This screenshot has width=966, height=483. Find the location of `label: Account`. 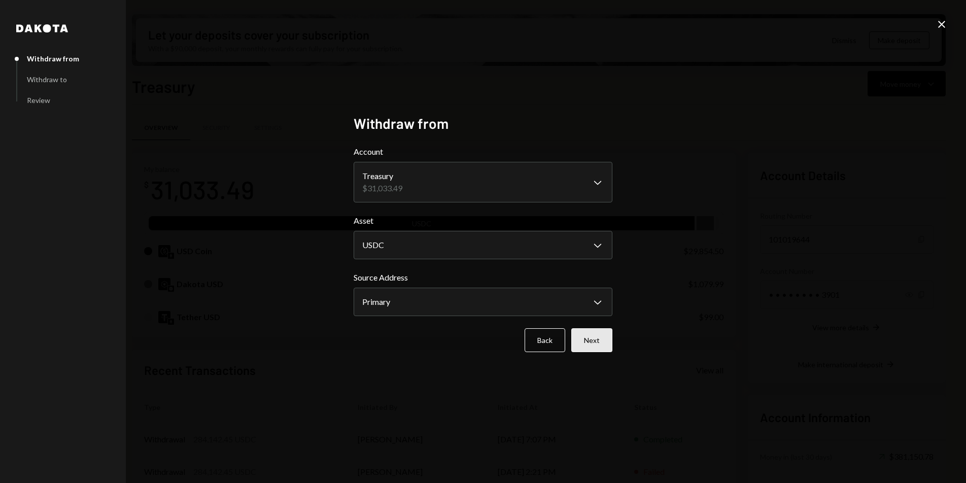

label: Account is located at coordinates (483, 152).